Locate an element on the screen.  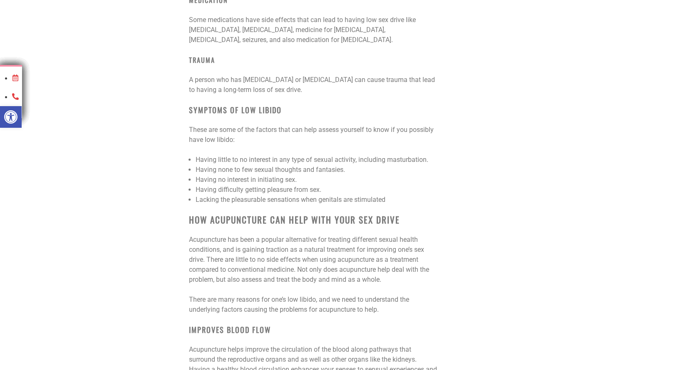
strong: How Acupuncture Can Help With Your Sex Drive is located at coordinates (294, 219).